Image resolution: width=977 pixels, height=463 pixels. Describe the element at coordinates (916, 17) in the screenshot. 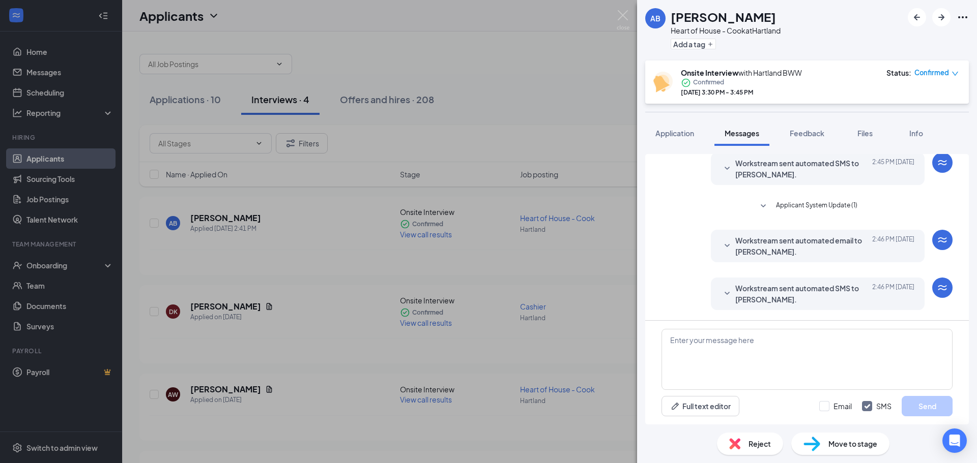

I see `svg: ArrowLeftNew` at that location.